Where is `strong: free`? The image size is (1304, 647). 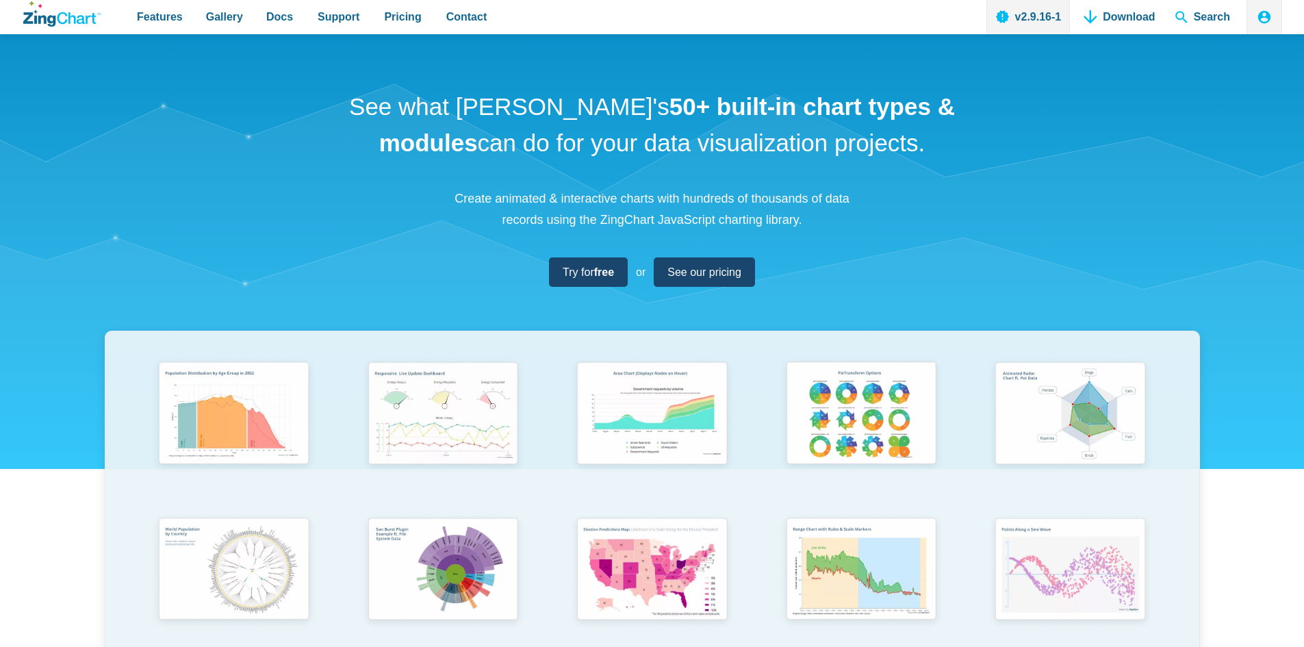 strong: free is located at coordinates (604, 272).